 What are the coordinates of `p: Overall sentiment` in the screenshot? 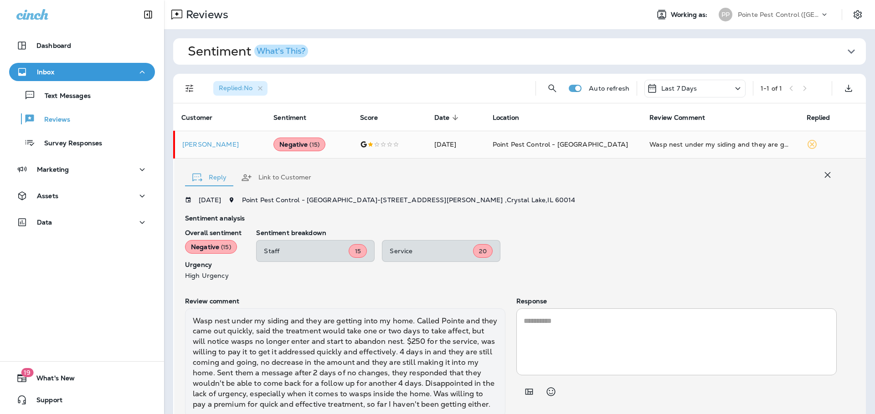 It's located at (213, 233).